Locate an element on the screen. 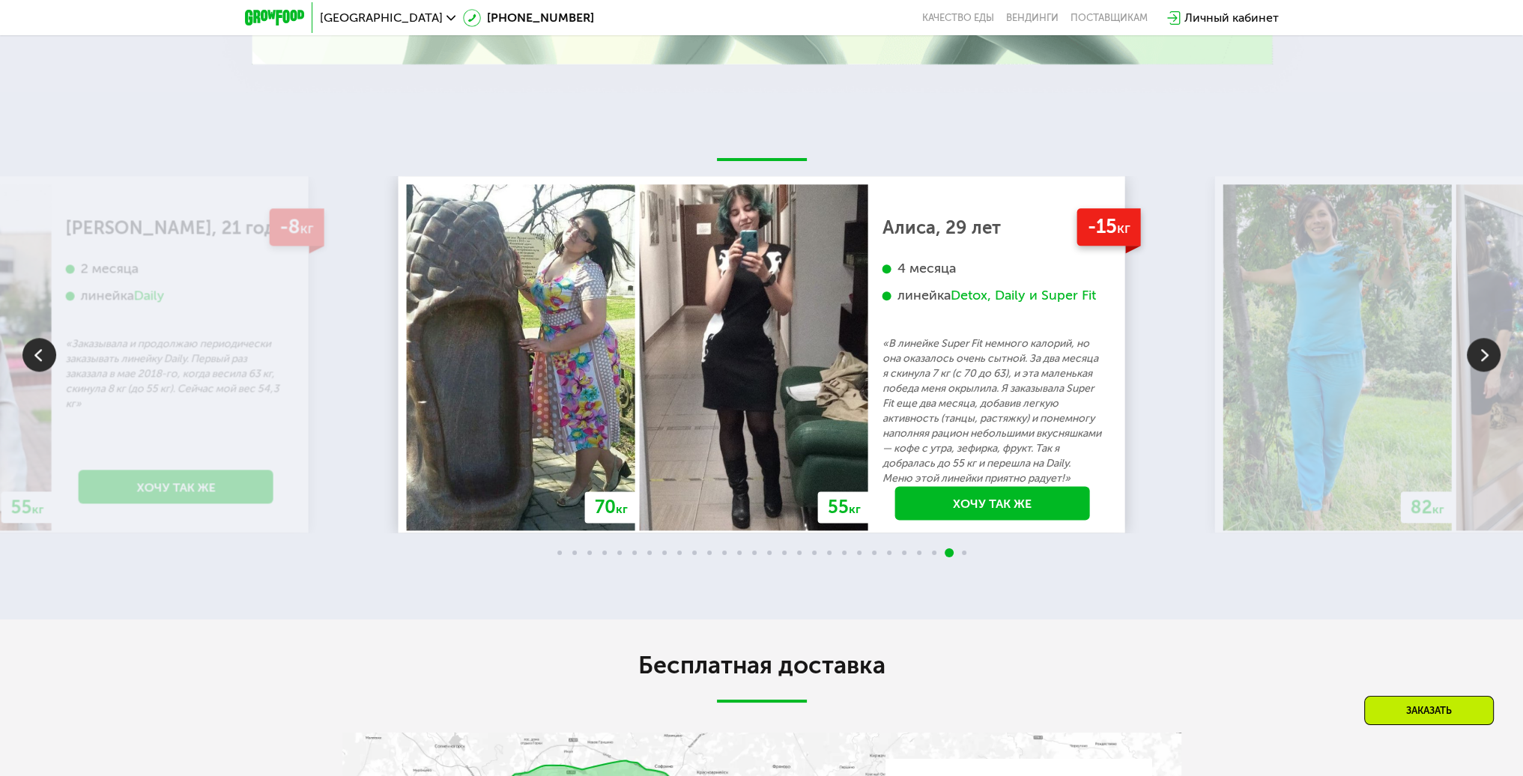 The height and width of the screenshot is (776, 1523). a: Вендинги is located at coordinates (1032, 18).